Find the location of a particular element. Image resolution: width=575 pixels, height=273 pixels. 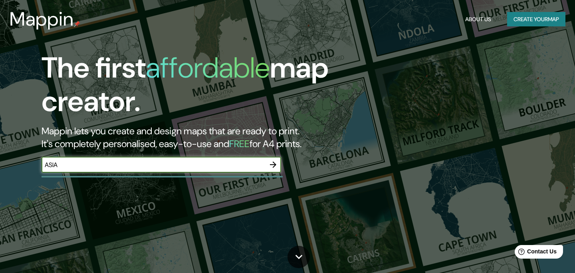

h1: The first map creator. is located at coordinates (185, 88).